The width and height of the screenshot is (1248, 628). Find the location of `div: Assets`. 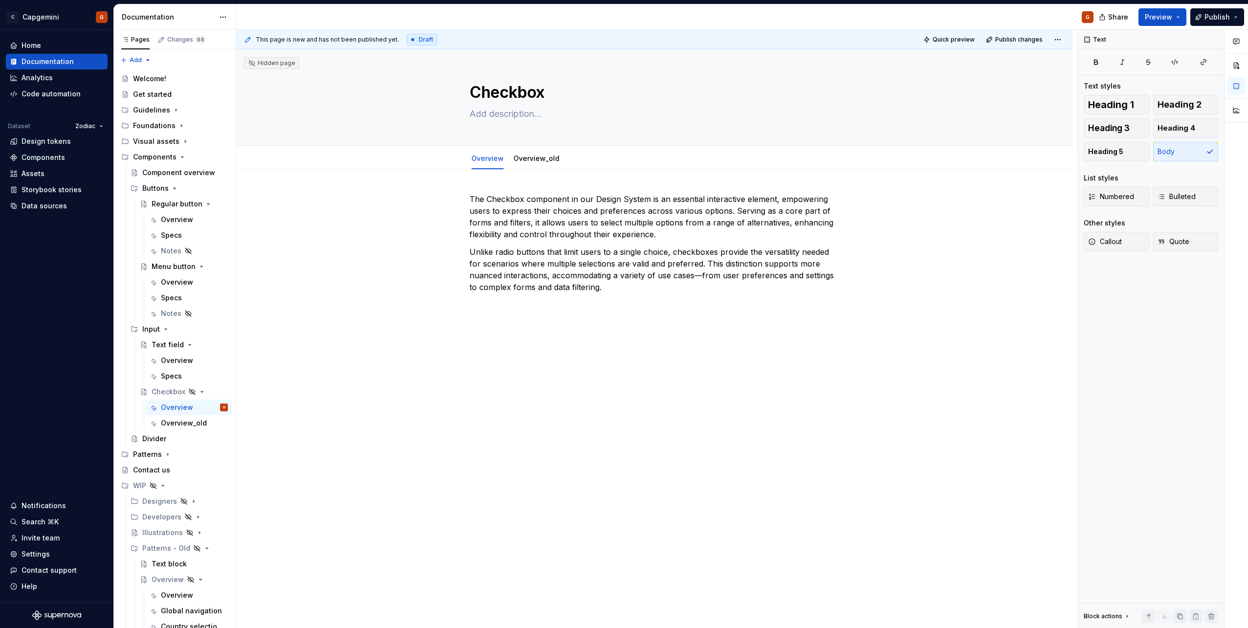

div: Assets is located at coordinates (33, 174).